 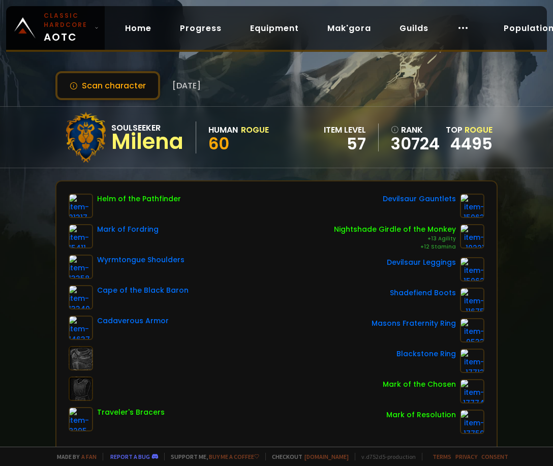 I want to click on a: 30724, so click(x=415, y=144).